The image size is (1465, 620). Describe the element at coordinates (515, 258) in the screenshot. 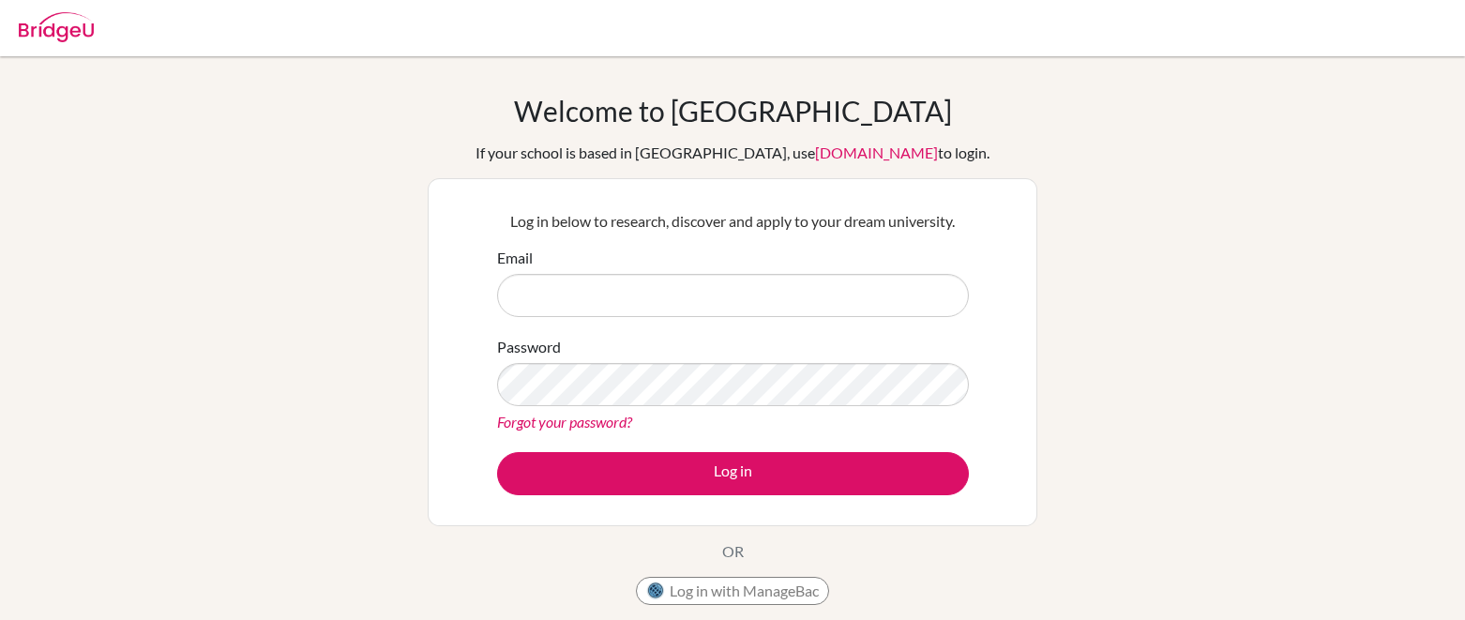

I see `label: Email` at that location.